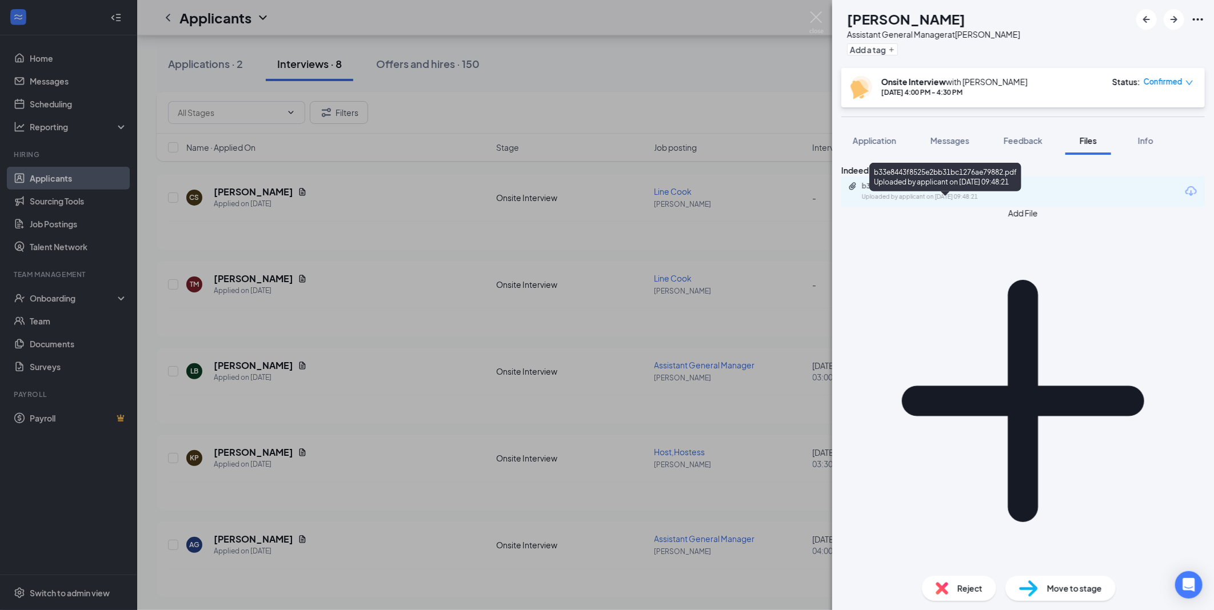 The height and width of the screenshot is (610, 1214). I want to click on span: down, so click(1189, 83).